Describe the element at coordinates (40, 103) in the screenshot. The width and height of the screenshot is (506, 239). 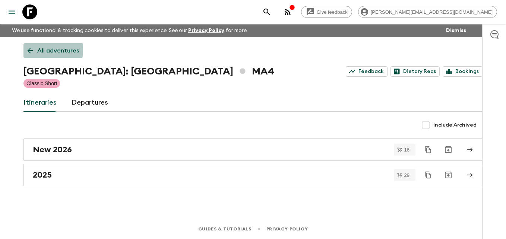
I see `a: Itineraries` at that location.